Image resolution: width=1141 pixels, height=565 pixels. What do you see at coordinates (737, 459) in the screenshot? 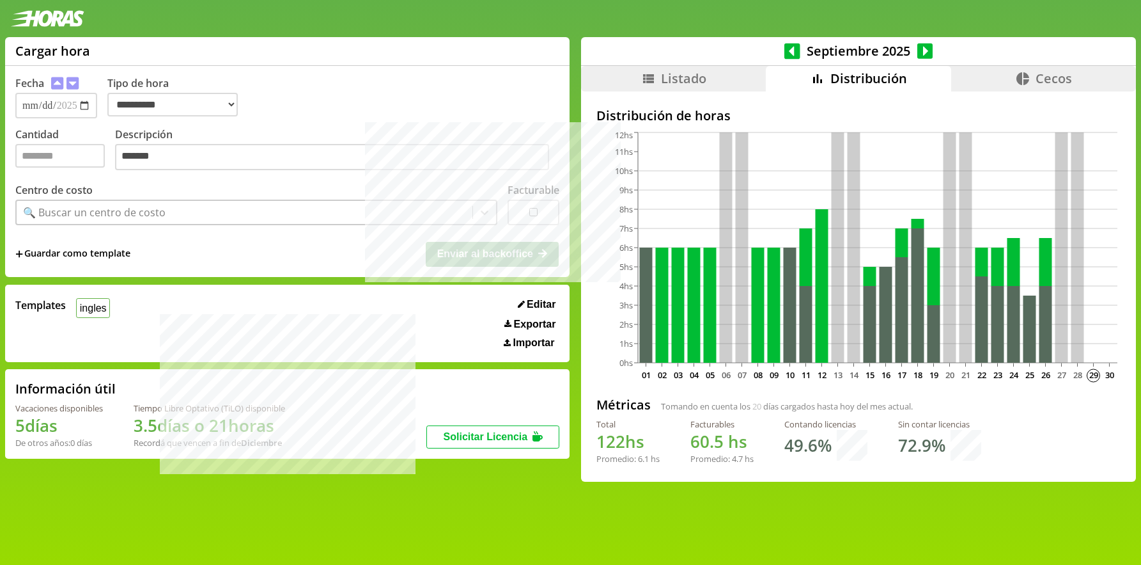
I see `span: 4.7` at bounding box center [737, 459].